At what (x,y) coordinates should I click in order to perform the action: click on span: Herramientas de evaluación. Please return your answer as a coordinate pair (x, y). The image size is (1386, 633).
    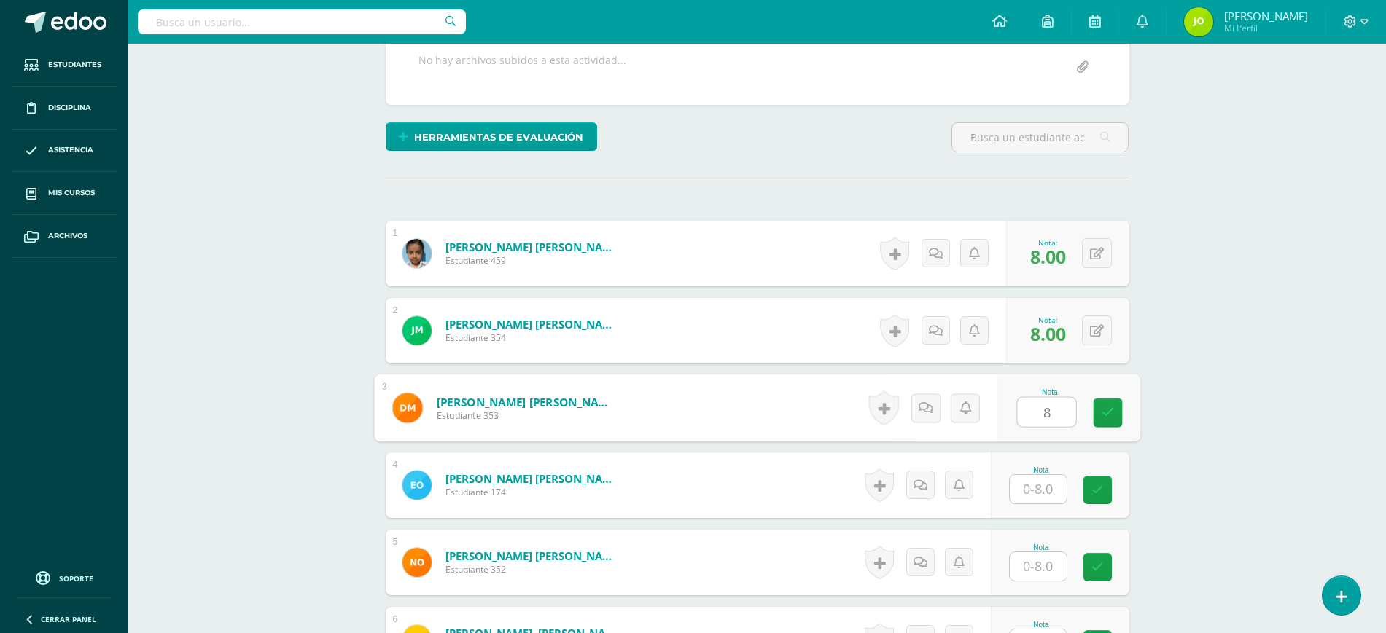
    Looking at the image, I should click on (499, 137).